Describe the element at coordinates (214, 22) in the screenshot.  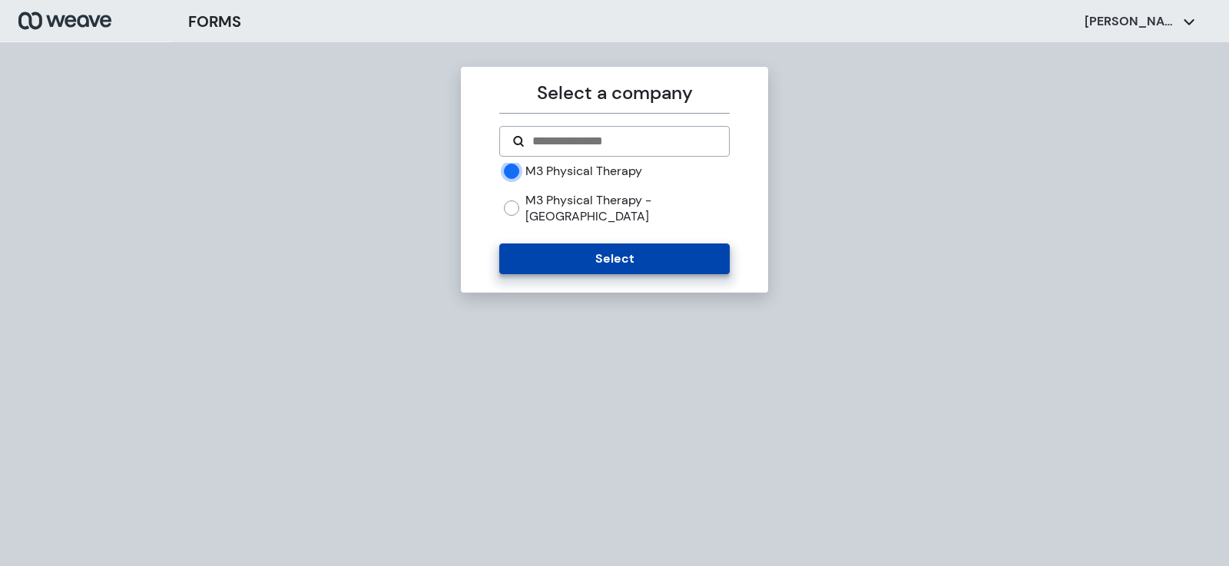
I see `h3: FORMS` at that location.